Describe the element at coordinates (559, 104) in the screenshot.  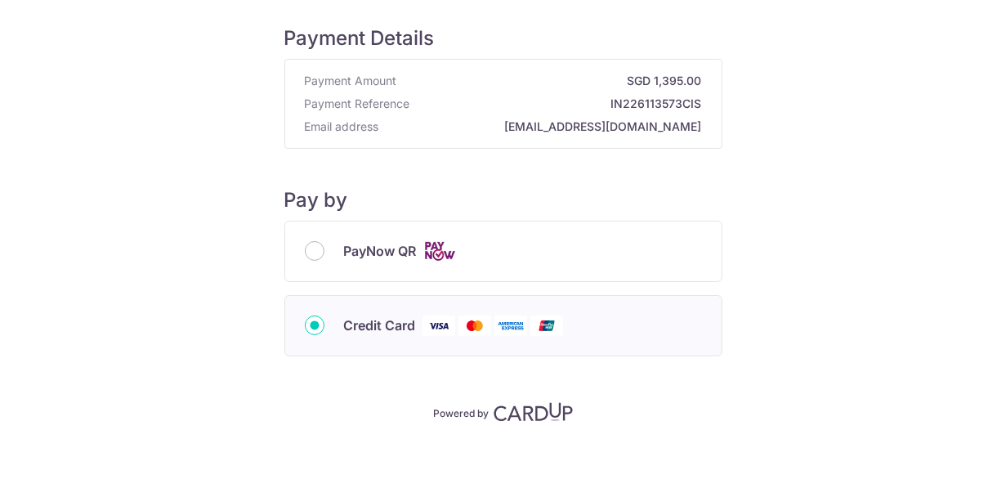
I see `strong: IN226113573CIS` at that location.